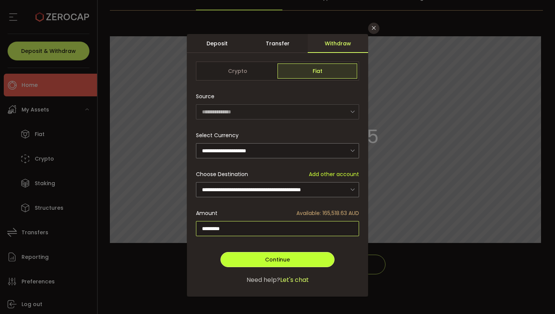 The height and width of the screenshot is (314, 555). Describe the element at coordinates (219, 135) in the screenshot. I see `label: Select Currency` at that location.